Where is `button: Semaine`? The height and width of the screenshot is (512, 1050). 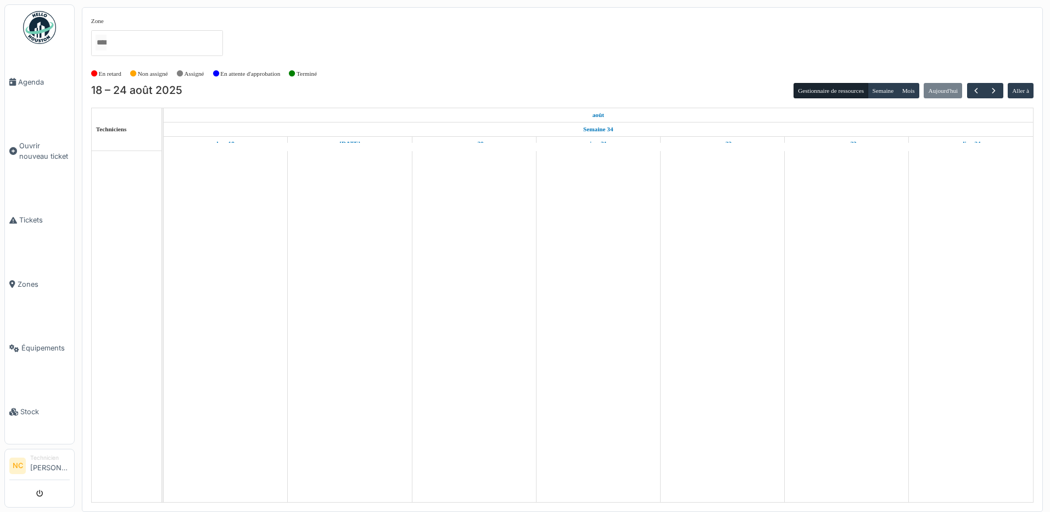
button: Semaine is located at coordinates (883, 91).